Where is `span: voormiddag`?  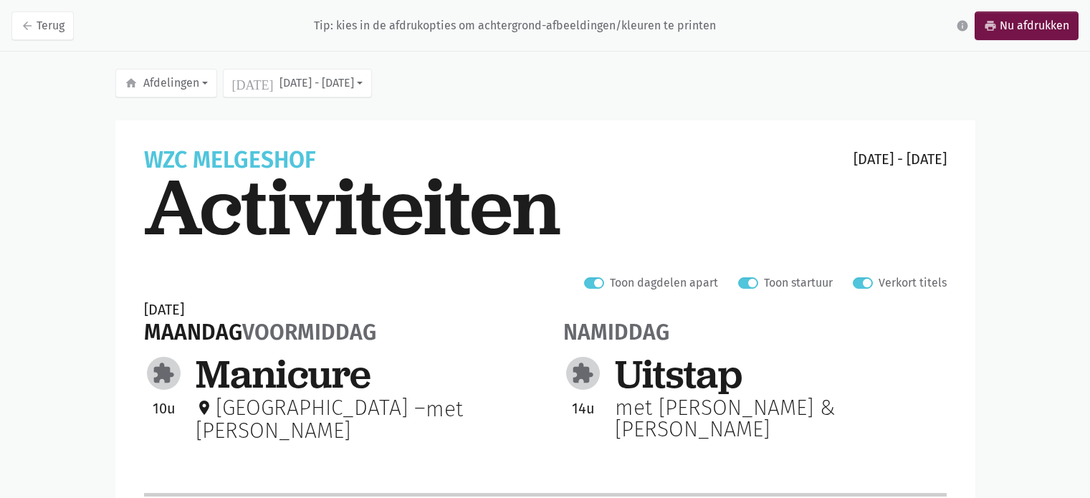 span: voormiddag is located at coordinates (309, 332).